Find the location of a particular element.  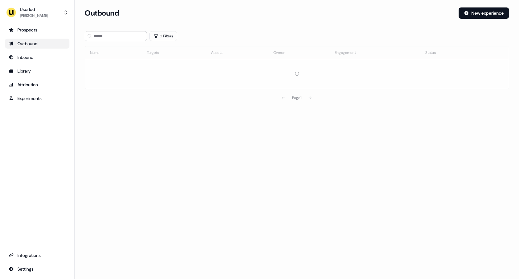

a: Go to experiments is located at coordinates (37, 98).